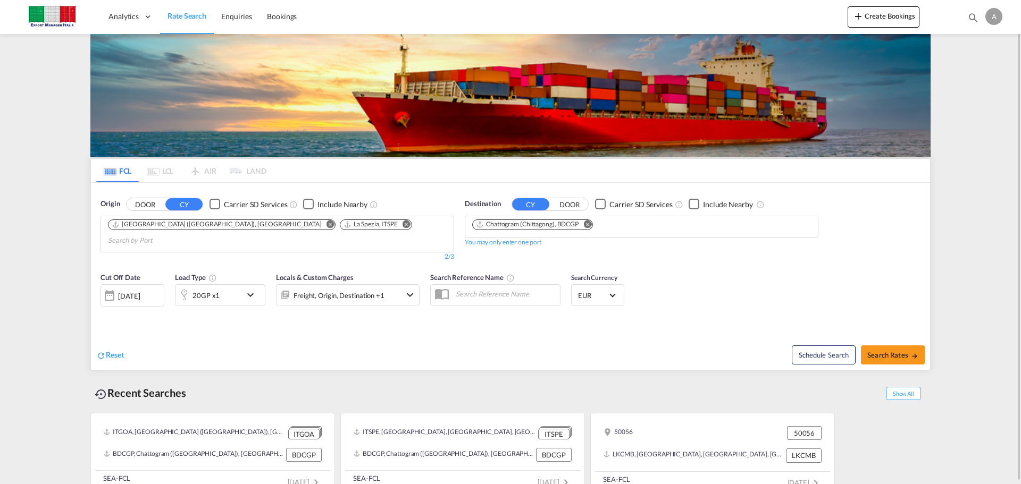 The width and height of the screenshot is (1021, 484). I want to click on md-icon: icon-magnify, so click(973, 18).